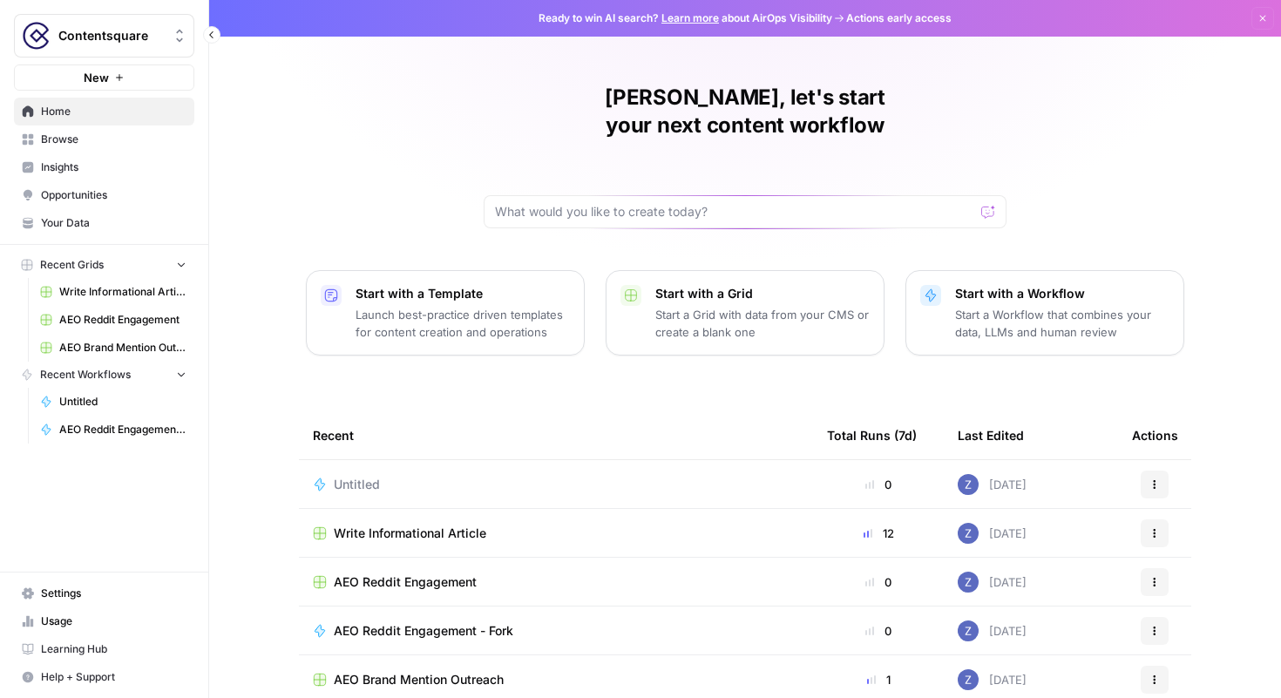 The width and height of the screenshot is (1281, 698). What do you see at coordinates (878, 533) in the screenshot?
I see `div: 12` at bounding box center [878, 533].